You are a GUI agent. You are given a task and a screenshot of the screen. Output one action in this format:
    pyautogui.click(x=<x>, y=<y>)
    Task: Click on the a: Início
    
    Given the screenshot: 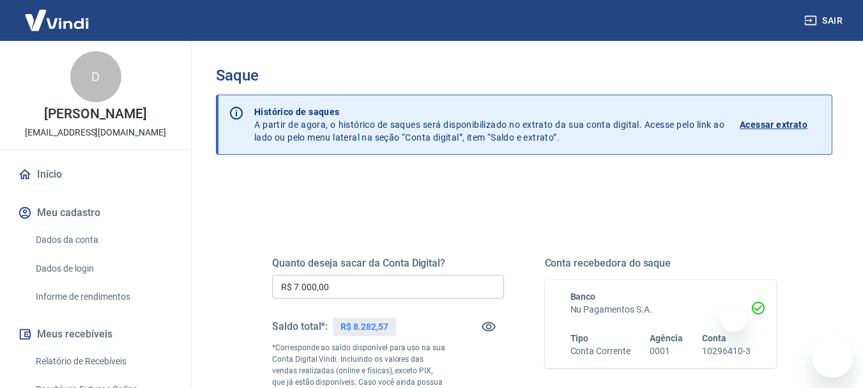 What is the action you would take?
    pyautogui.click(x=95, y=174)
    